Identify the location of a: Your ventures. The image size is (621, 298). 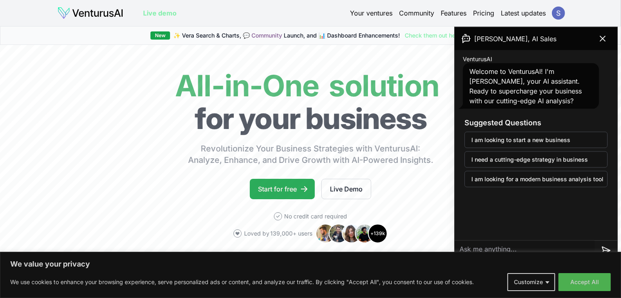
(372, 13).